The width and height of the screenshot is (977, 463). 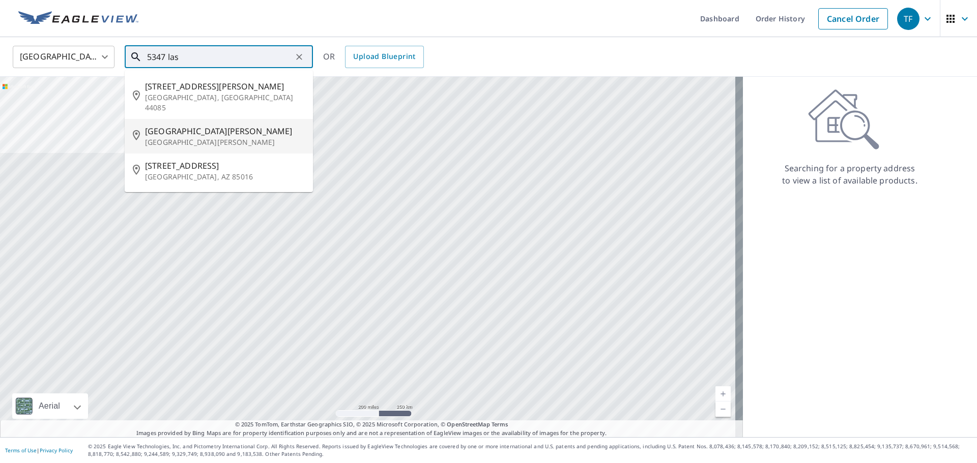 I want to click on a: Terms of Use, so click(x=21, y=451).